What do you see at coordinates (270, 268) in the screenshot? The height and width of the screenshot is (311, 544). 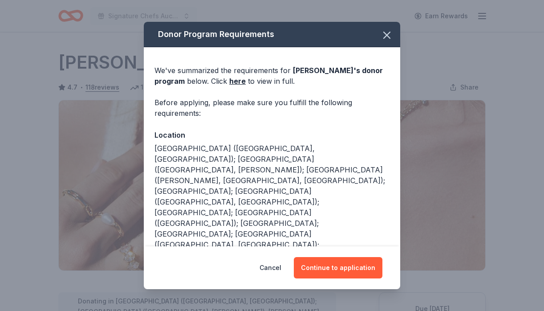 I see `button: Cancel` at bounding box center [270, 268].